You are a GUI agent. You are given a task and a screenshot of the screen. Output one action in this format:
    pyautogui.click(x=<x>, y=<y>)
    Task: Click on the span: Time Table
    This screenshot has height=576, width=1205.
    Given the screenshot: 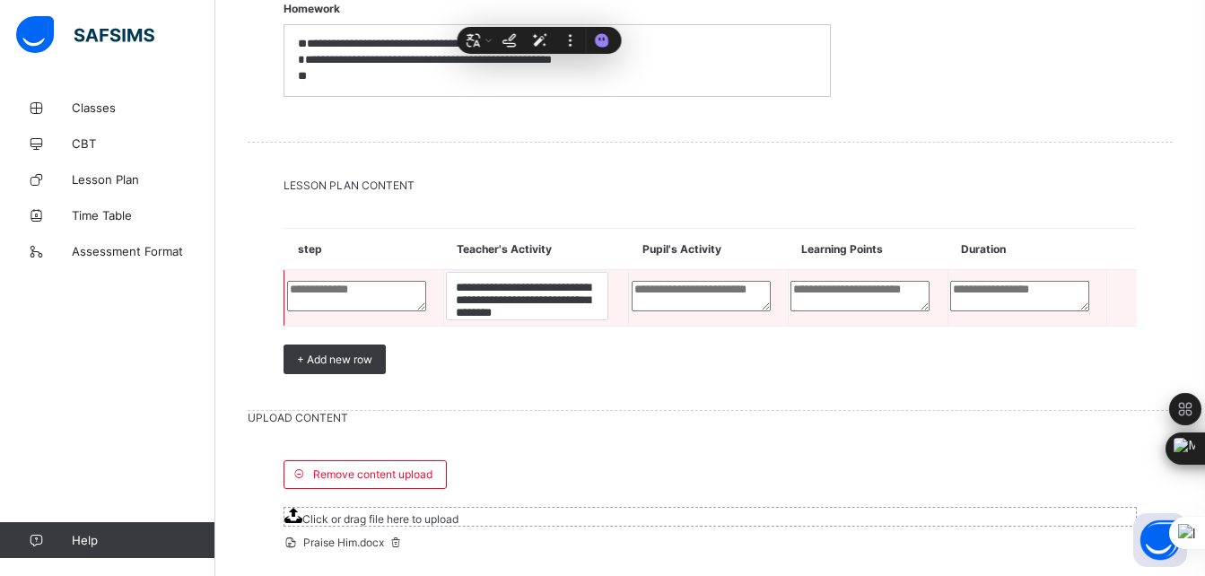 What is the action you would take?
    pyautogui.click(x=144, y=215)
    